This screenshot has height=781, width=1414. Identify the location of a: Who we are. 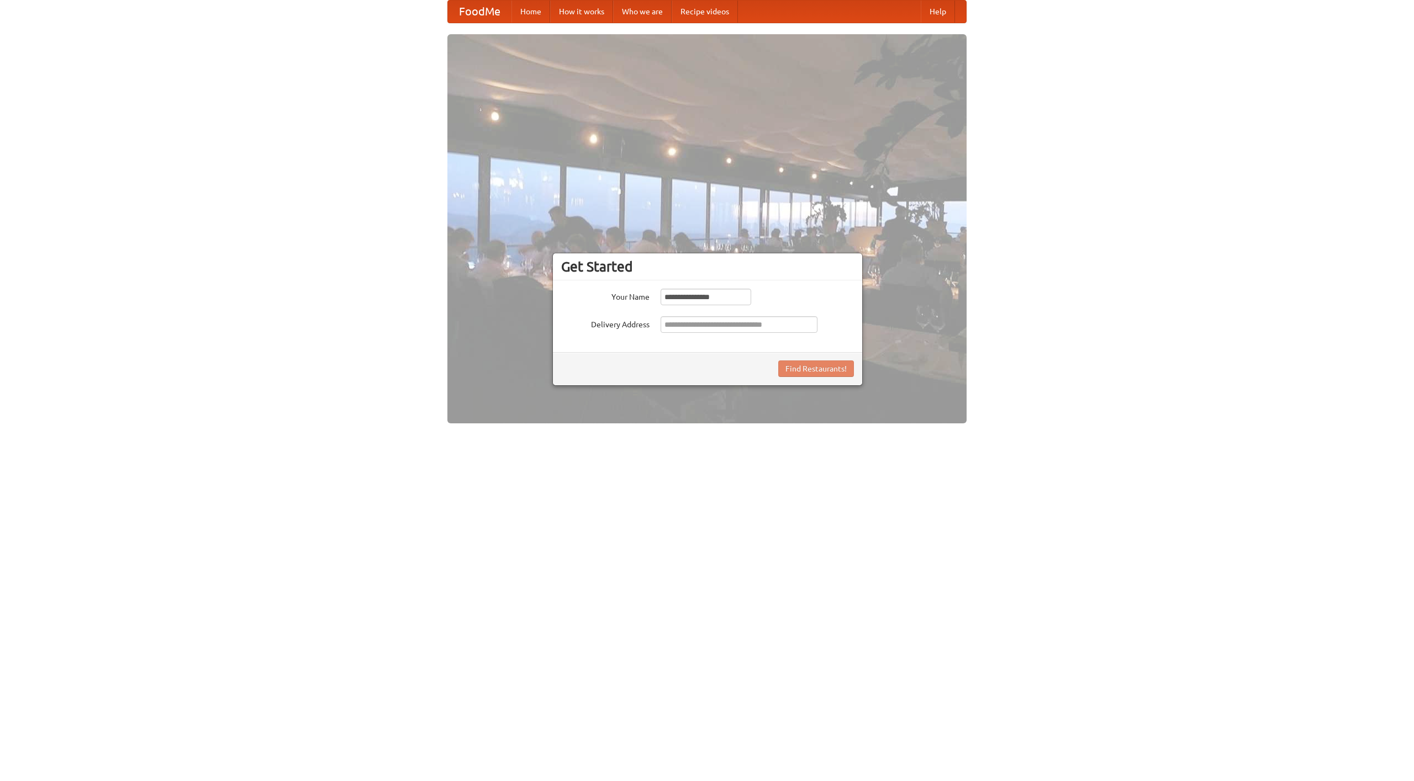
(642, 12).